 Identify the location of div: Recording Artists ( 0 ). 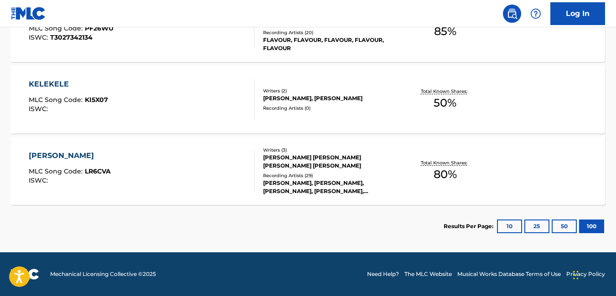
(329, 108).